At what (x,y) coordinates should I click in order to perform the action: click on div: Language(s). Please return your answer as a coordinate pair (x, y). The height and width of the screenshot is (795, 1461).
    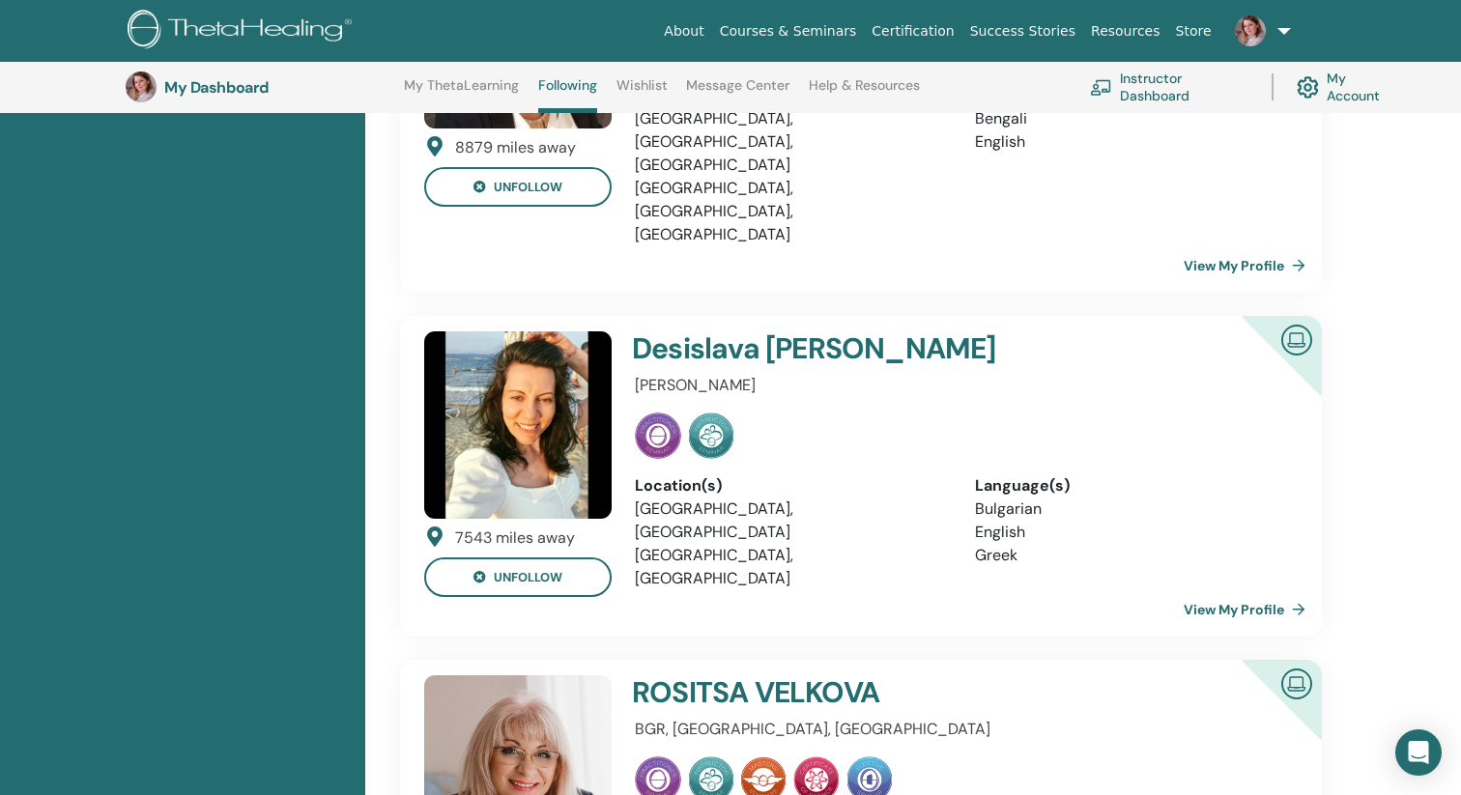
    Looking at the image, I should click on (1131, 486).